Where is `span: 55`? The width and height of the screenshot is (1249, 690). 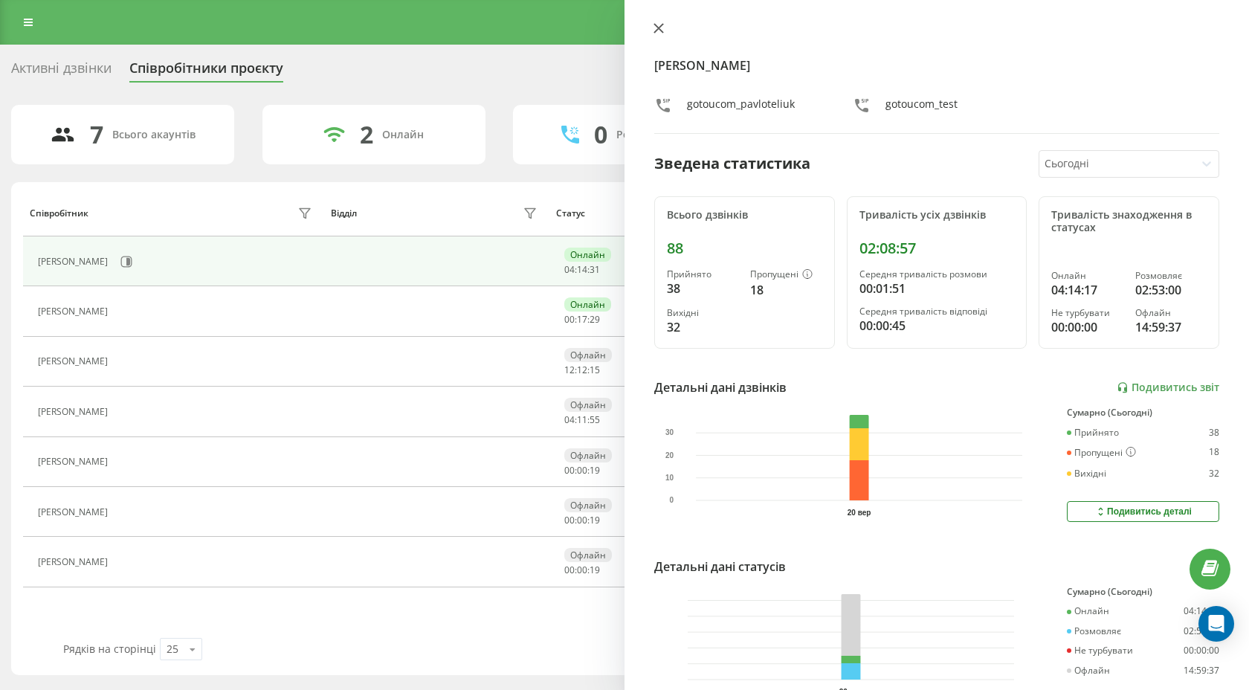 span: 55 is located at coordinates (595, 419).